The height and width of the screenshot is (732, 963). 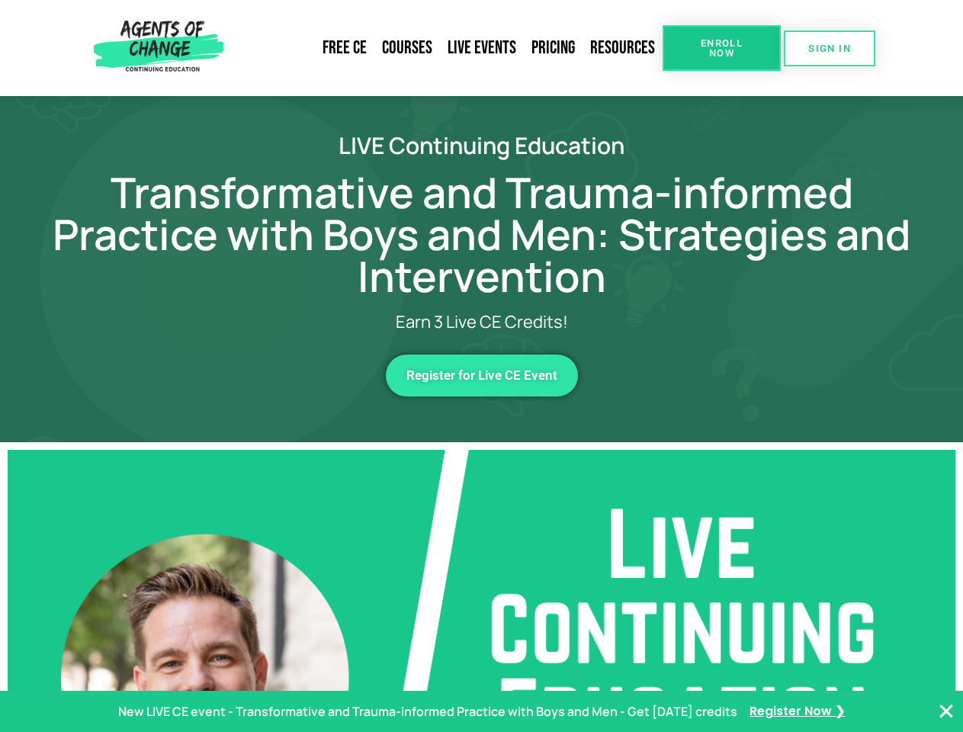 What do you see at coordinates (946, 711) in the screenshot?
I see `button: Close Banner` at bounding box center [946, 711].